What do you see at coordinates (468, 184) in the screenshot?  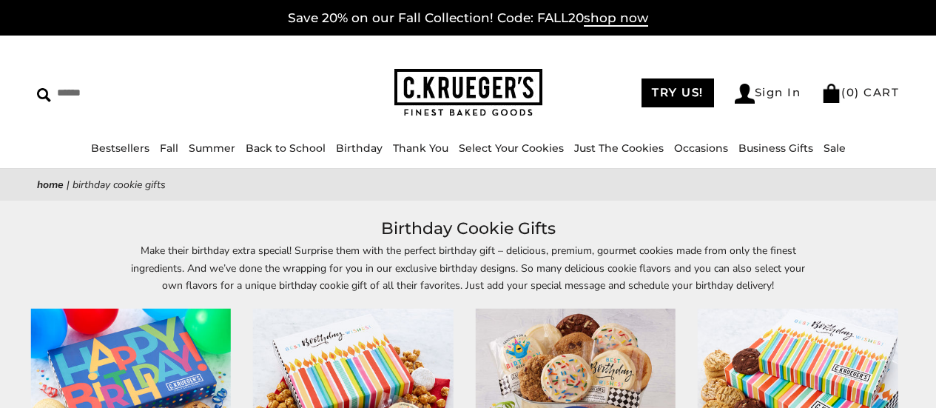 I see `nav: breadcrumbs` at bounding box center [468, 184].